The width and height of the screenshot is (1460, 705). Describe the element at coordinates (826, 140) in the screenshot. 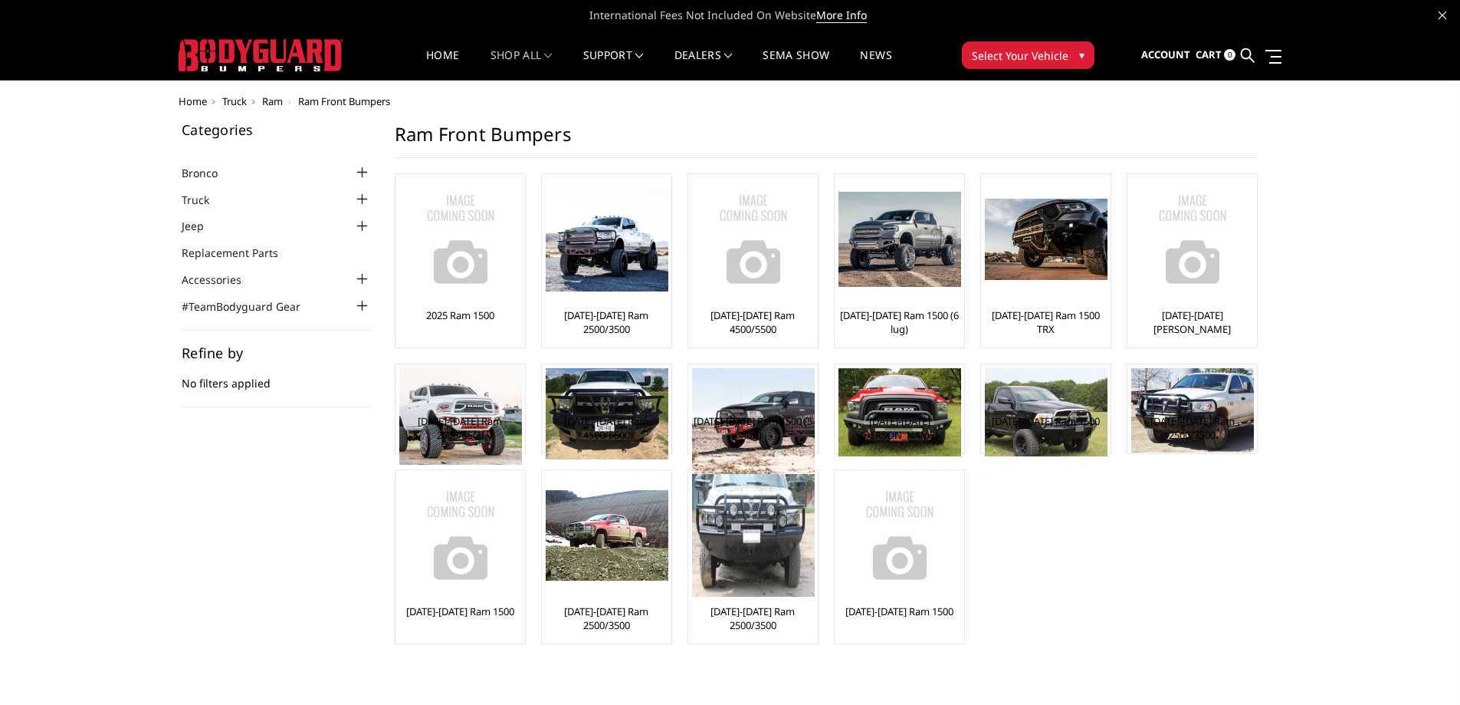

I see `h1: Ram Front Bumpers` at that location.